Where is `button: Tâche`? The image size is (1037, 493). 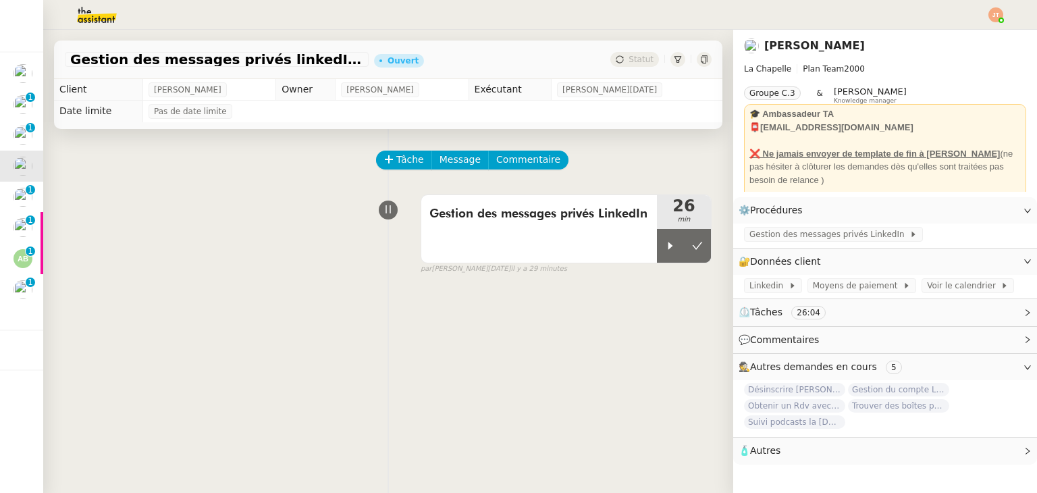
button: Tâche is located at coordinates (404, 160).